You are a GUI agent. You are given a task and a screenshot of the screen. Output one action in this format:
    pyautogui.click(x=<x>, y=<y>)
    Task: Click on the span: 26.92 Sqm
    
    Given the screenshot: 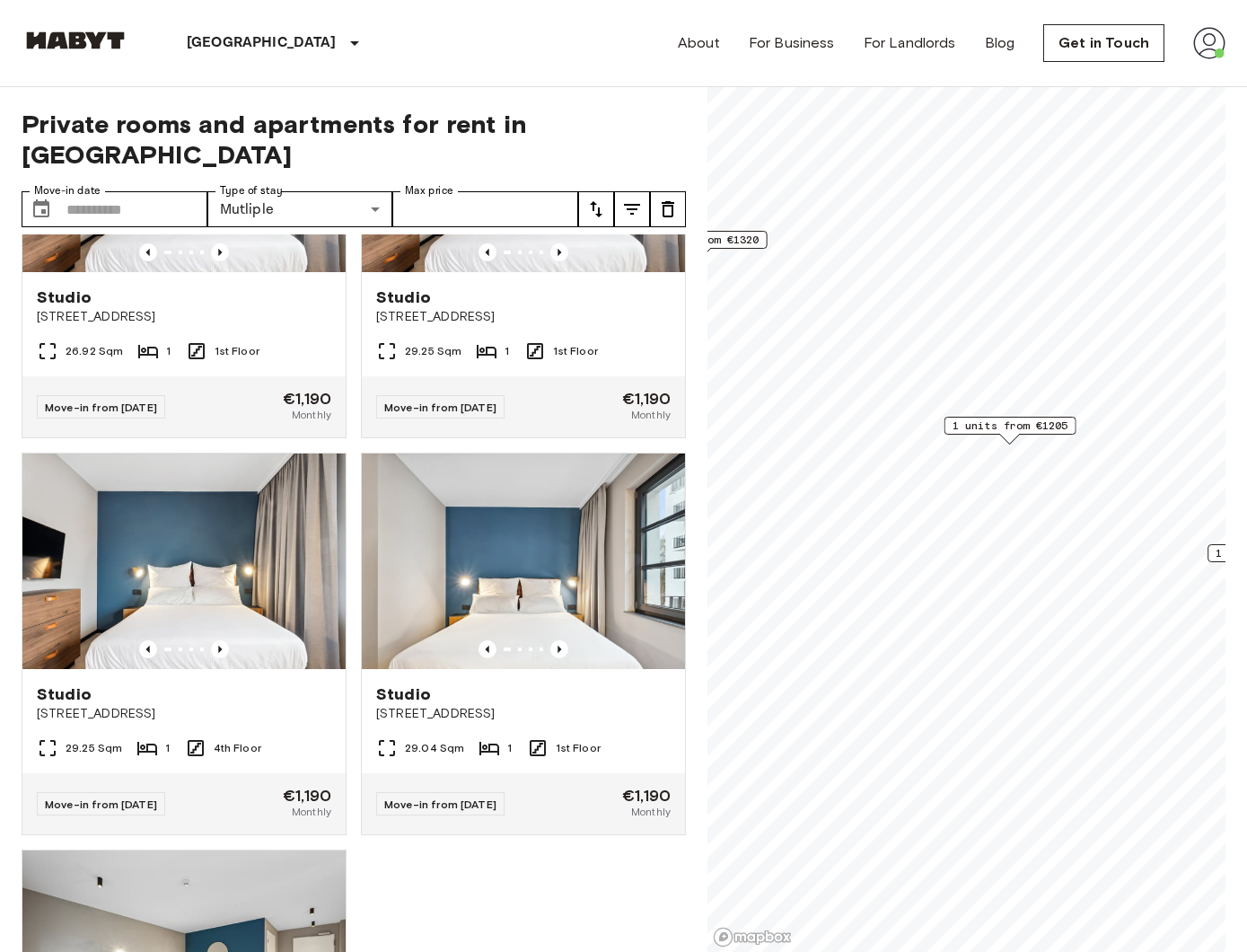 What is the action you would take?
    pyautogui.click(x=95, y=351)
    